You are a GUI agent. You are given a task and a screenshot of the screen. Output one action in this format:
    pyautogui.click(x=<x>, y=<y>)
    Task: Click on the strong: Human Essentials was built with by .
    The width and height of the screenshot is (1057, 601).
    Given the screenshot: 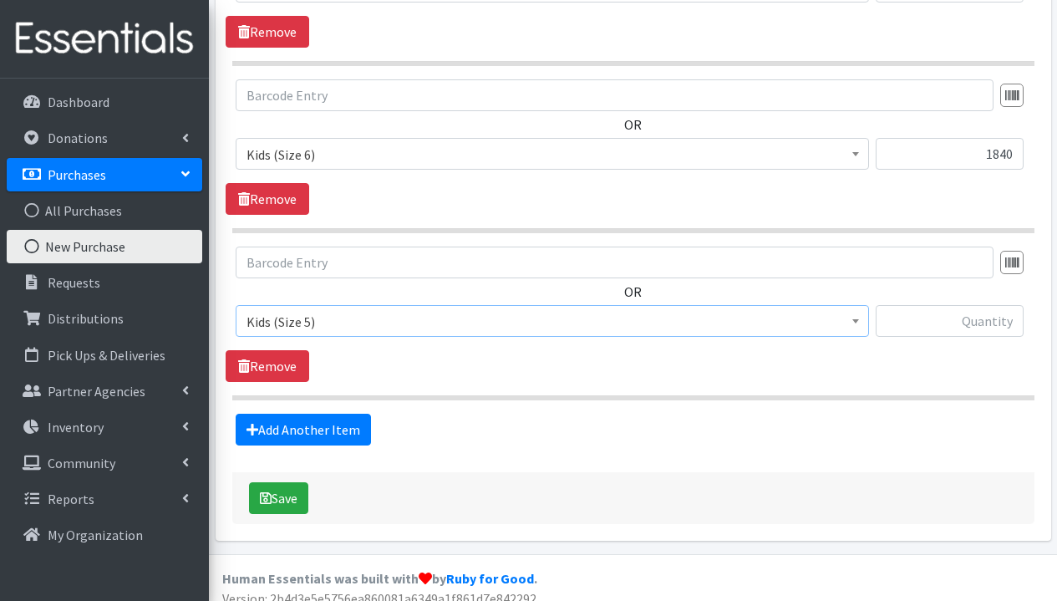 What is the action you would take?
    pyautogui.click(x=379, y=578)
    